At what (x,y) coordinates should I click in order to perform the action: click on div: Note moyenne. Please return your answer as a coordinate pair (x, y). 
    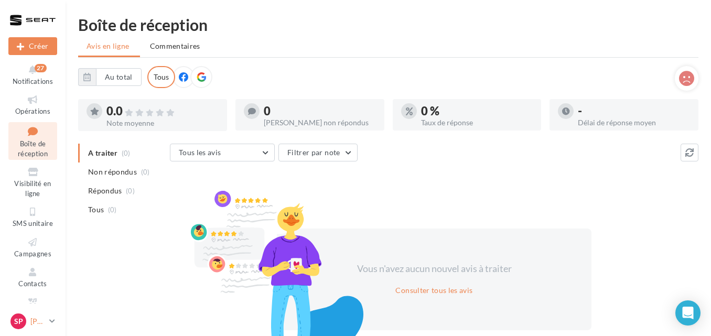
    Looking at the image, I should click on (162, 123).